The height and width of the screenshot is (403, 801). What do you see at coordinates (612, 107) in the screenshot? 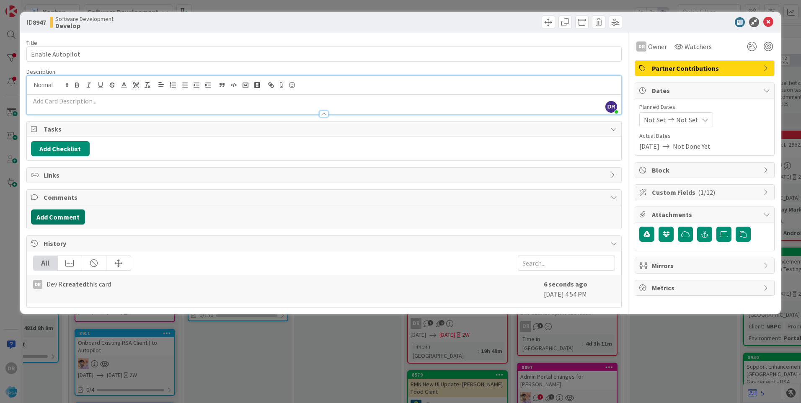
I see `span: DR` at bounding box center [612, 107].